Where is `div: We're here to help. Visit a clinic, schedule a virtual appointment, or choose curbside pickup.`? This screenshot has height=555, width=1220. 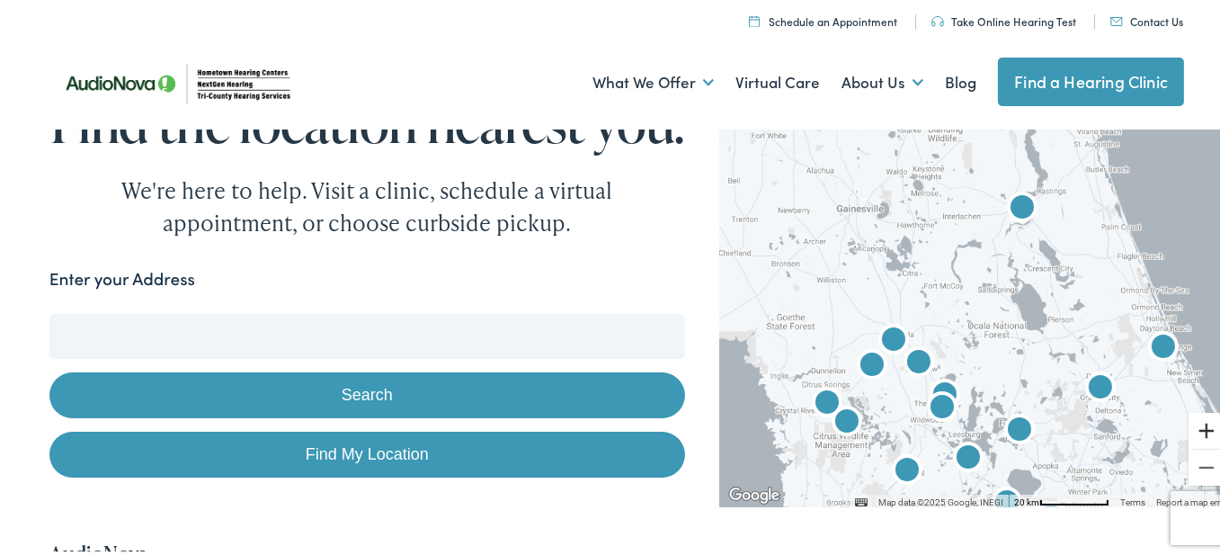 div: We're here to help. Visit a clinic, schedule a virtual appointment, or choose curbside pickup. is located at coordinates (367, 204).